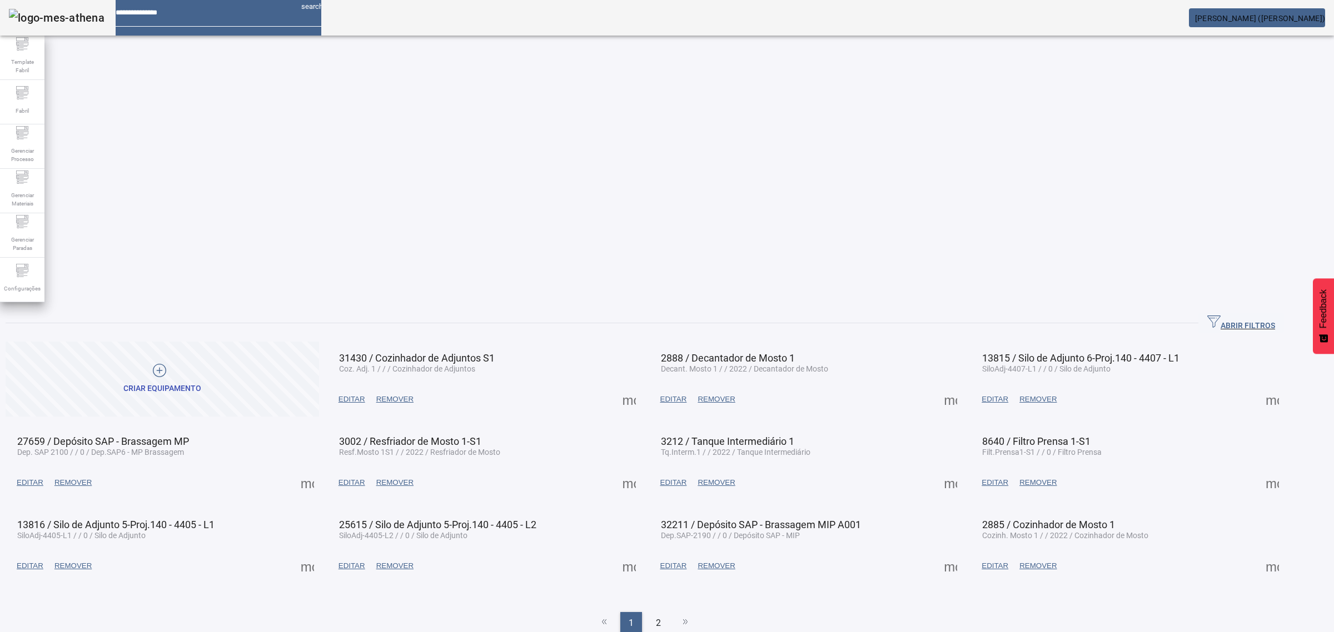 The image size is (1334, 632). I want to click on span: Resf.Mosto 1S1 / / 2022 / Resfriador de Mosto, so click(420, 452).